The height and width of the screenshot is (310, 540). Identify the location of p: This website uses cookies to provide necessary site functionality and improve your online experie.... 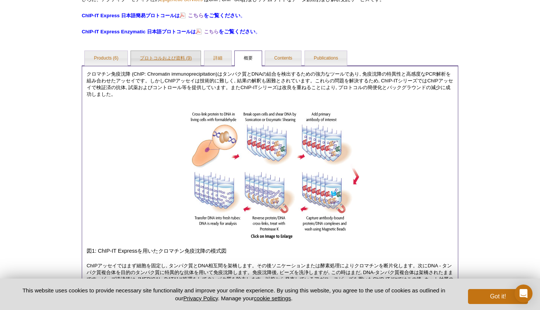
(234, 295).